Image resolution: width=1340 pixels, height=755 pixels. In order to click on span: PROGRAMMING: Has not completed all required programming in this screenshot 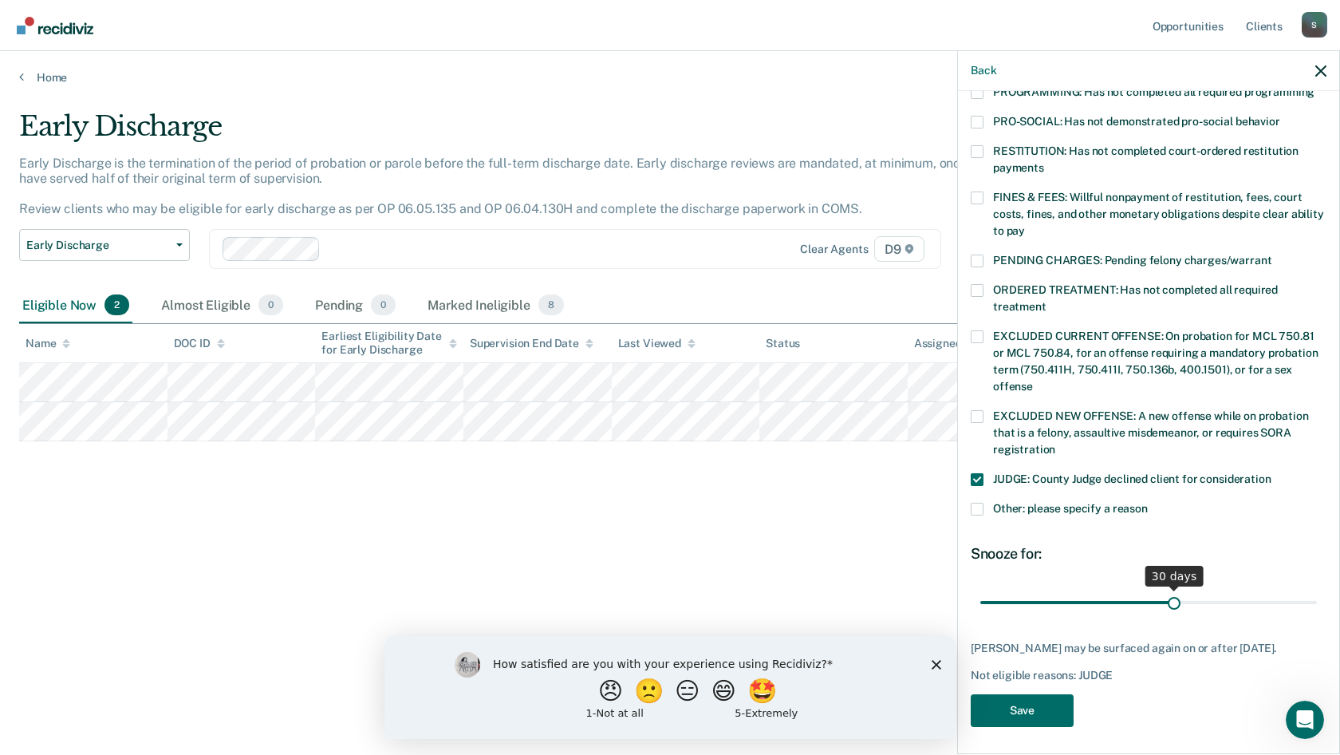, I will do `click(1154, 92)`.